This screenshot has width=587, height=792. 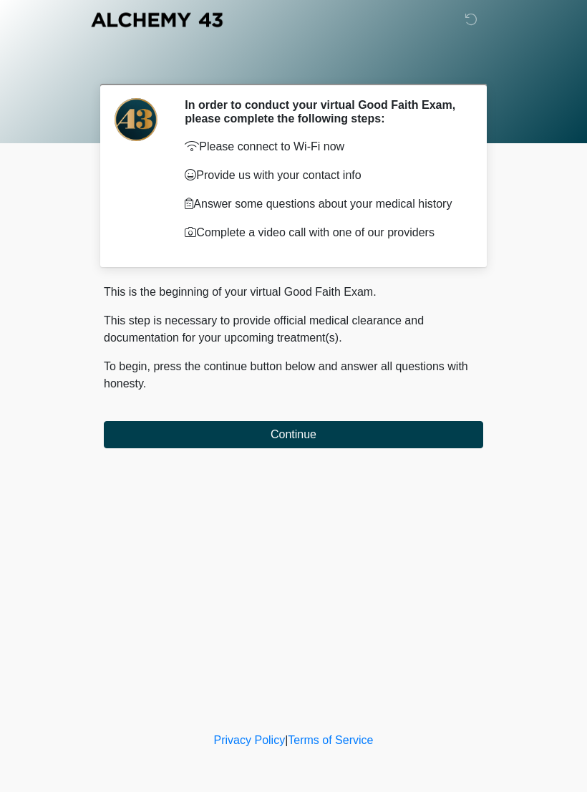 What do you see at coordinates (323, 233) in the screenshot?
I see `p: Complete a video call with one of our providers` at bounding box center [323, 233].